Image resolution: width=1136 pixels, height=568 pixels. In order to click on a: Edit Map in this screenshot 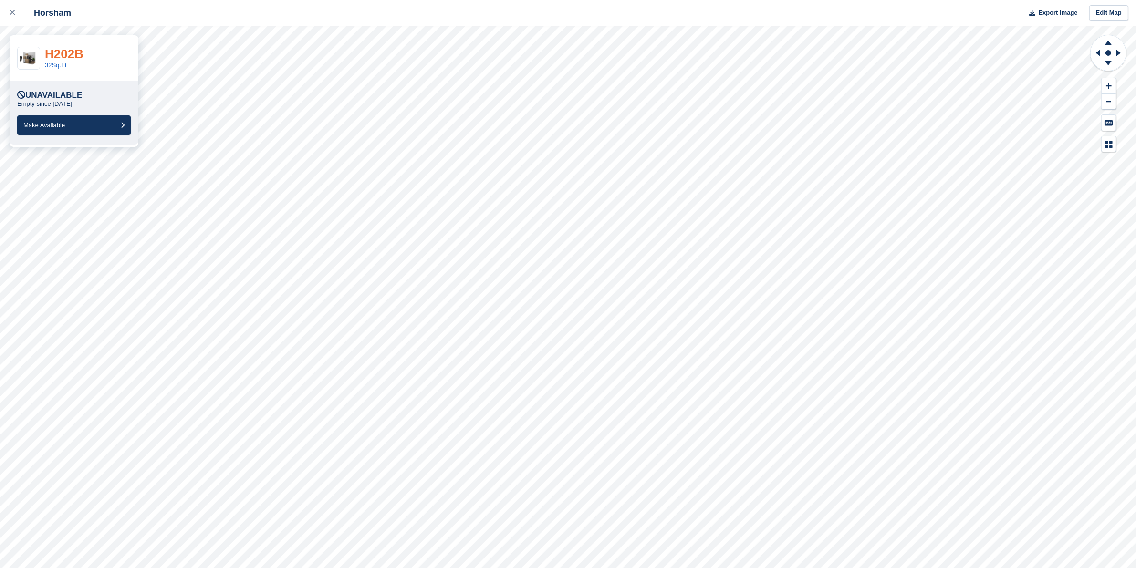, I will do `click(1109, 13)`.